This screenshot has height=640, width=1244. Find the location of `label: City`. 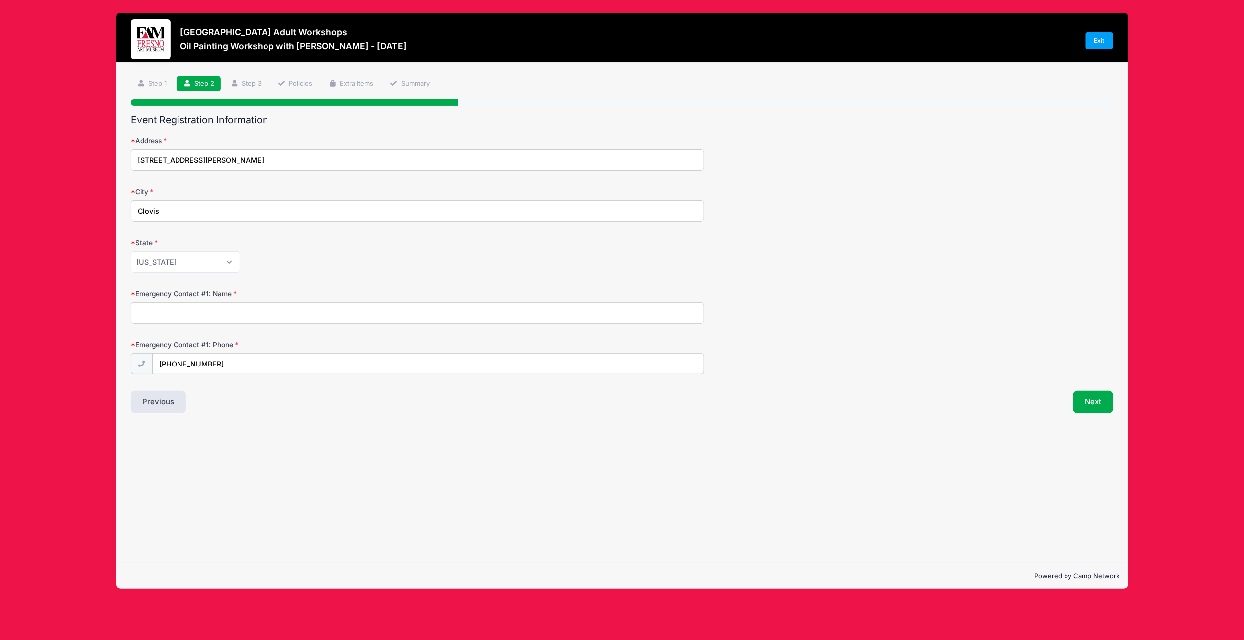

label: City is located at coordinates (294, 192).